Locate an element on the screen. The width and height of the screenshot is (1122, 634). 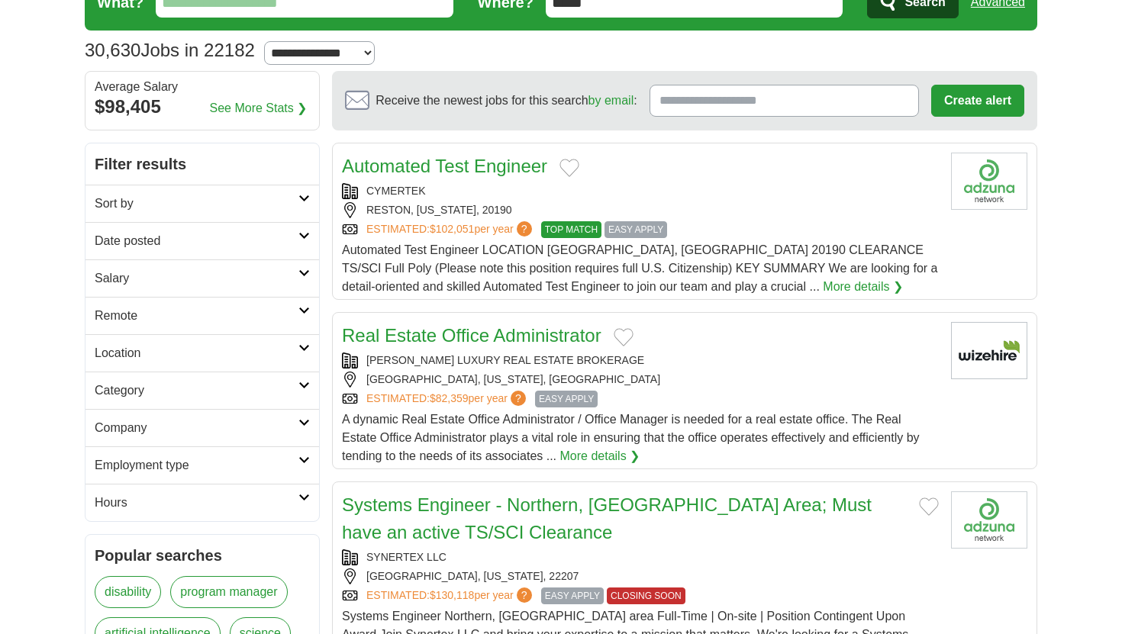
h2: Popular searches is located at coordinates (202, 556).